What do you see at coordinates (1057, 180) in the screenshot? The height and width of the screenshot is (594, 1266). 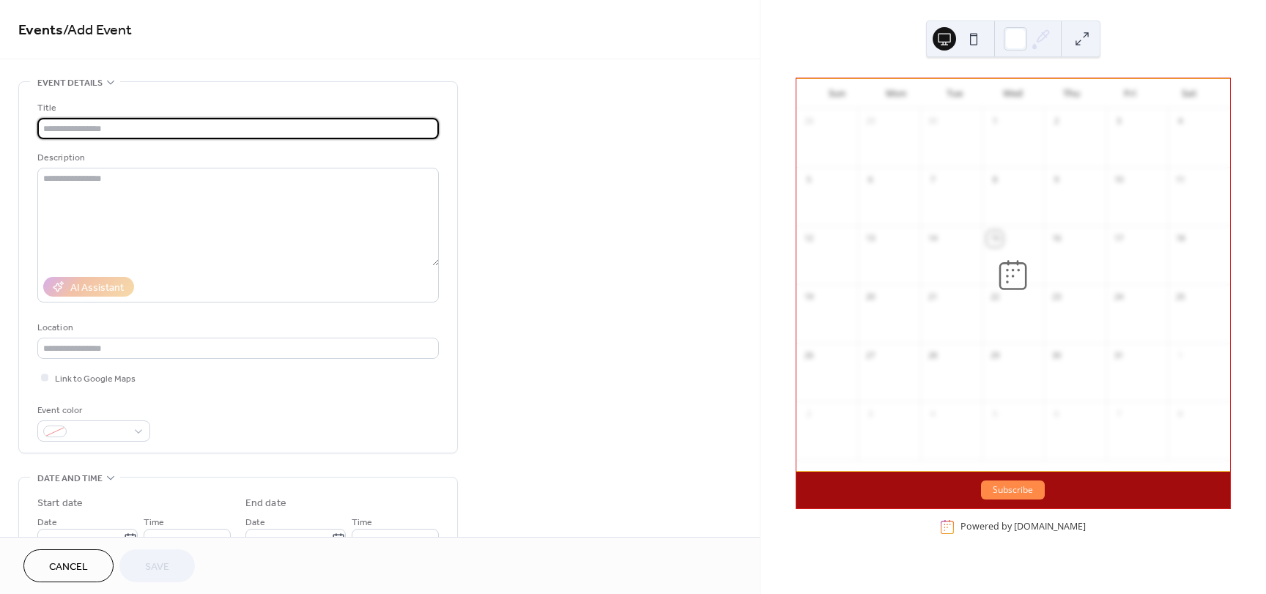 I see `div: 9` at bounding box center [1057, 180].